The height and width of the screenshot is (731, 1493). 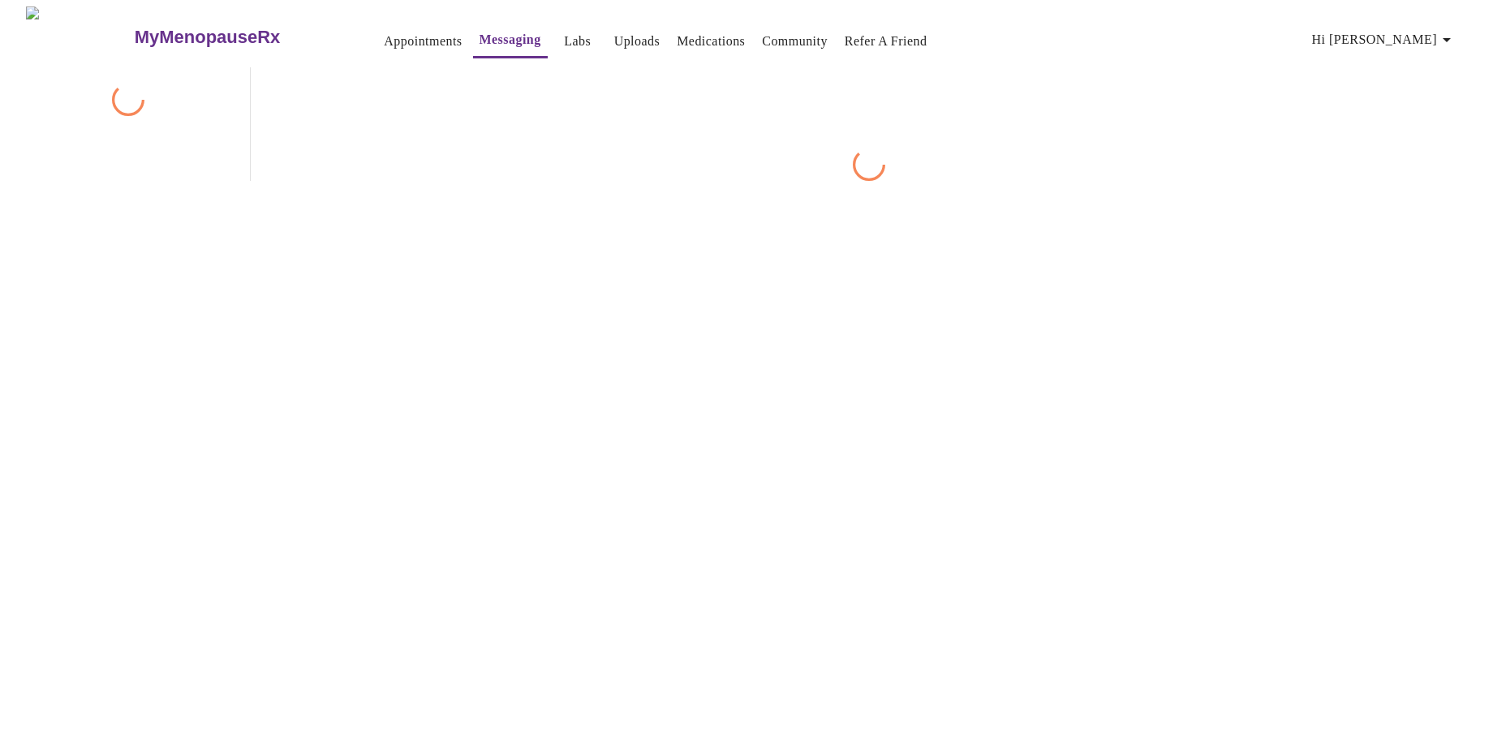 What do you see at coordinates (578, 41) in the screenshot?
I see `button: Labs` at bounding box center [578, 41].